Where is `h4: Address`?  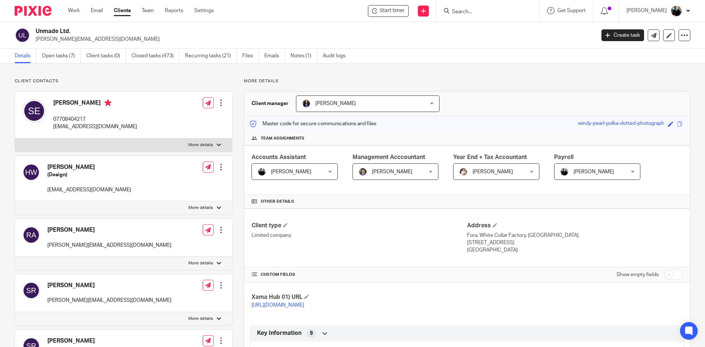
h4: Address is located at coordinates (575, 226).